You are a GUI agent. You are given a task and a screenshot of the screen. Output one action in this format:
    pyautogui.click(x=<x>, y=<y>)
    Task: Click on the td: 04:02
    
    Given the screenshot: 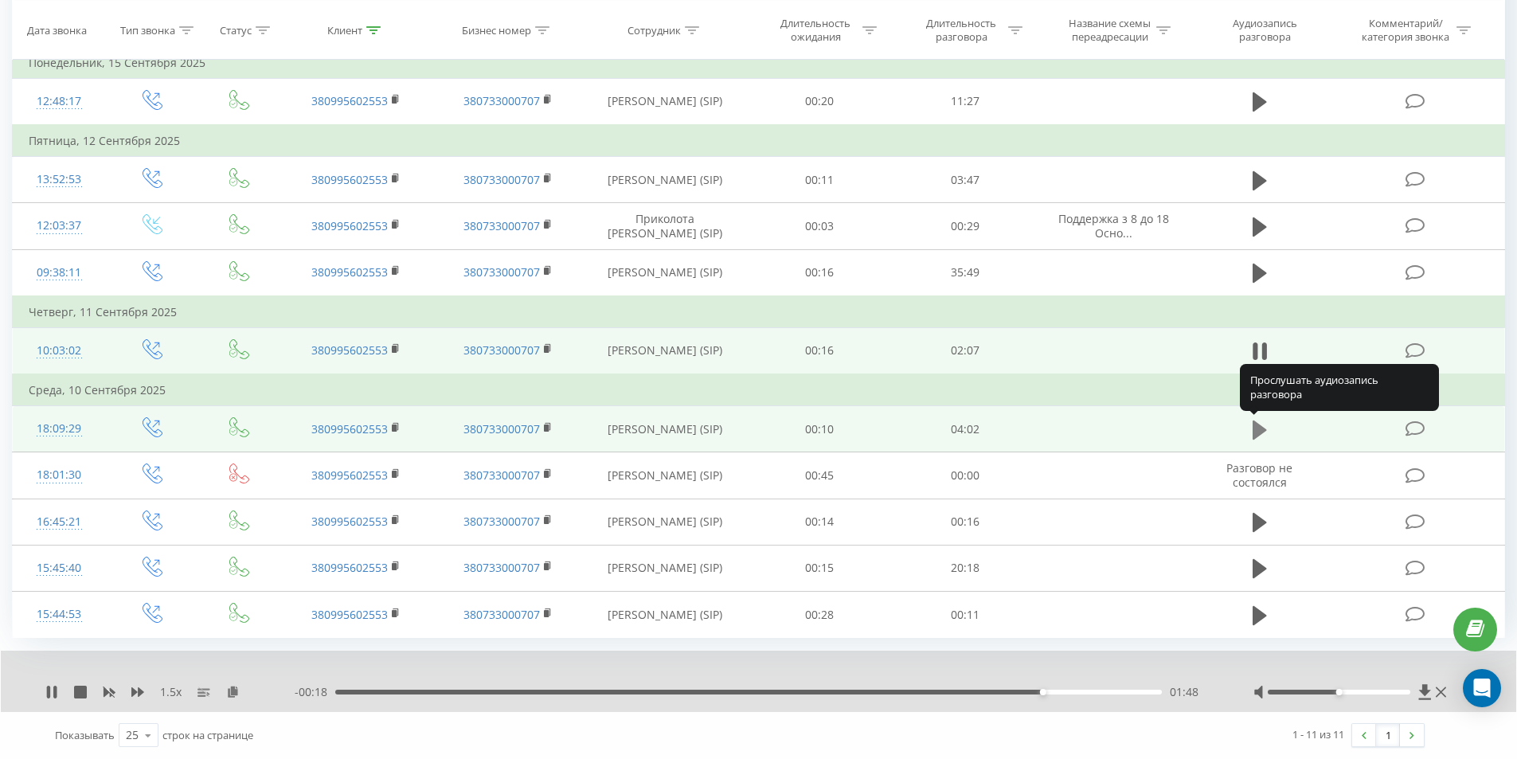 What is the action you would take?
    pyautogui.click(x=965, y=429)
    